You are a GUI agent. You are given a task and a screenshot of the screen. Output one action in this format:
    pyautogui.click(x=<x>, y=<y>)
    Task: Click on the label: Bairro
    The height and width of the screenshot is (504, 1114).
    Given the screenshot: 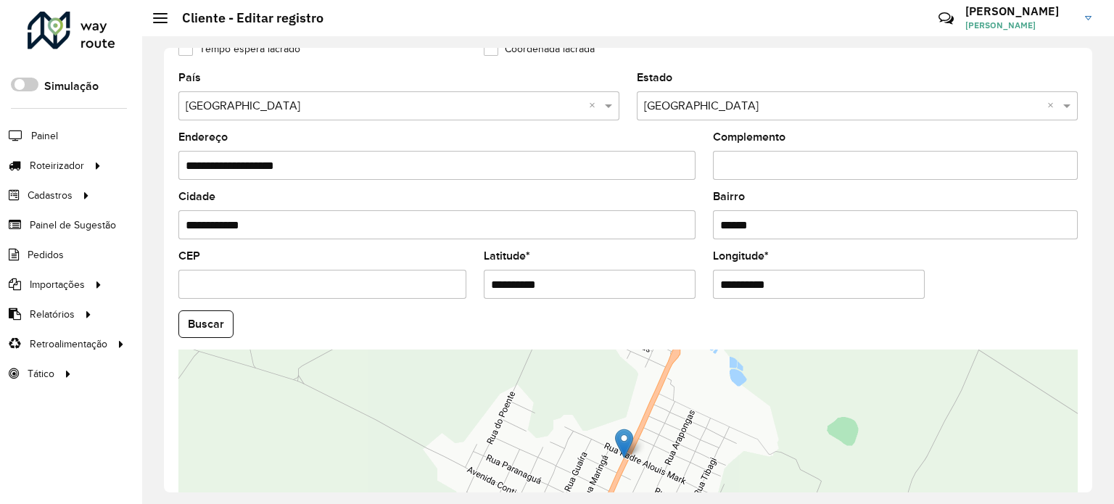 What is the action you would take?
    pyautogui.click(x=729, y=197)
    